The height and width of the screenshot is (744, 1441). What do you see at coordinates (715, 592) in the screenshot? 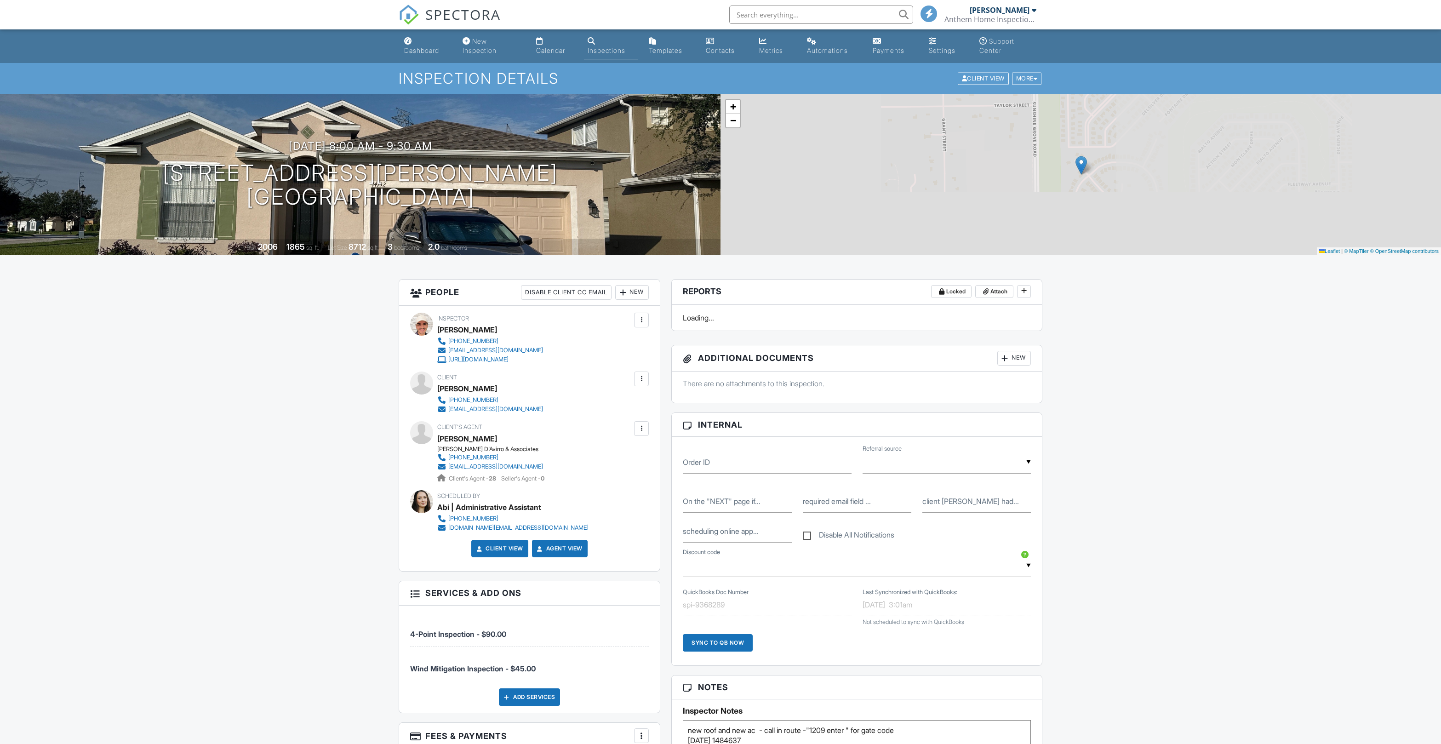
I see `label: QuickBooks Doc Number` at bounding box center [715, 592].